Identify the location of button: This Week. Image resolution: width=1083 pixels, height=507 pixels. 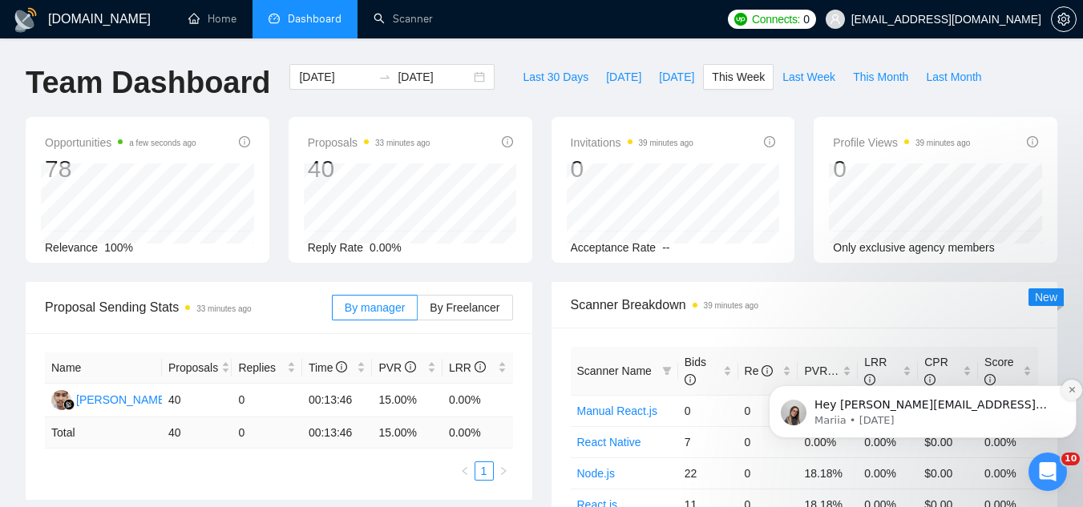
(738, 77).